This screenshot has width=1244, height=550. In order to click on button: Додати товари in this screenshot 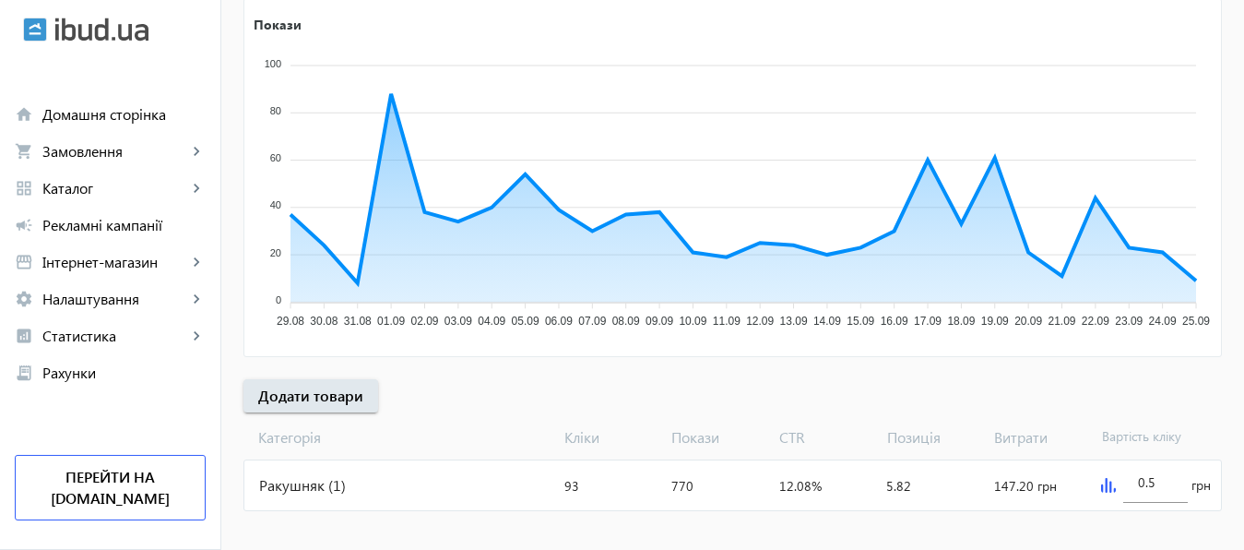, I will do `click(311, 396)`.